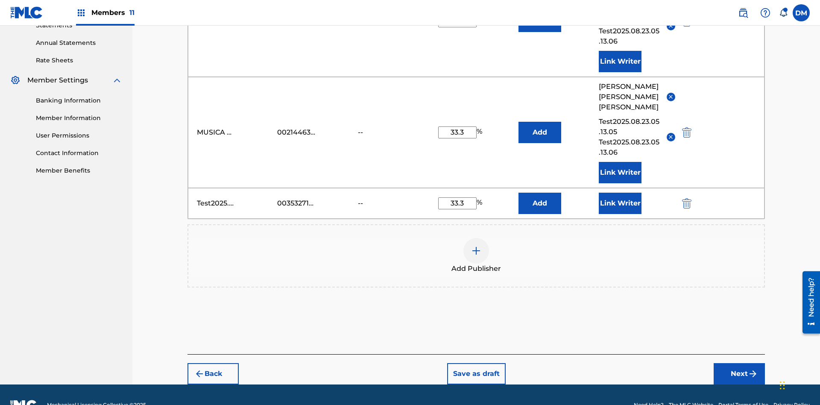 This screenshot has width=820, height=405. What do you see at coordinates (79, 100) in the screenshot?
I see `a: Banking Information` at bounding box center [79, 100].